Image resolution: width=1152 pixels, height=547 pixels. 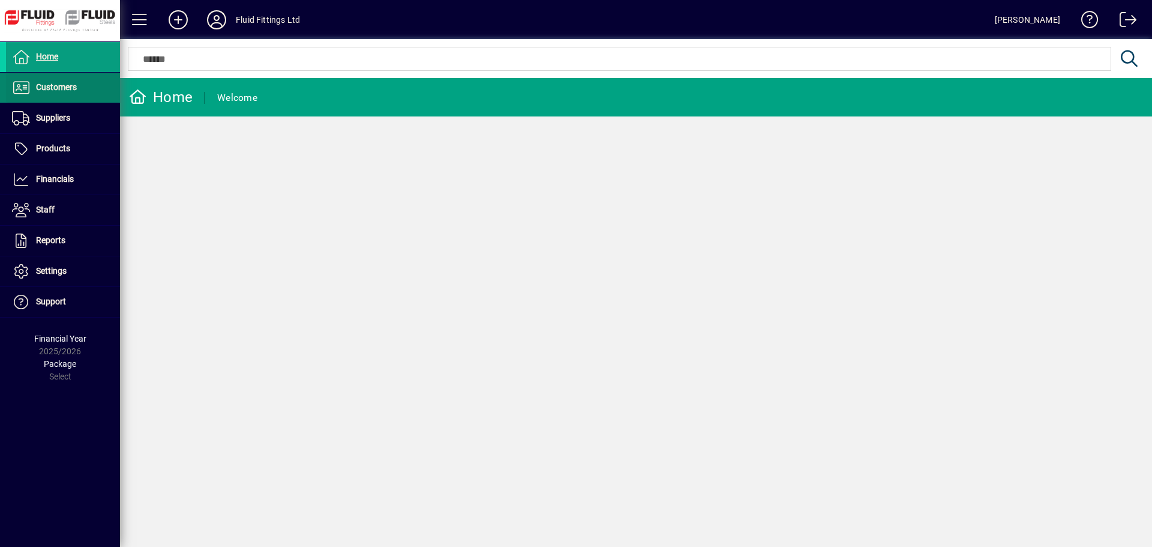 I want to click on span: Home, so click(x=47, y=56).